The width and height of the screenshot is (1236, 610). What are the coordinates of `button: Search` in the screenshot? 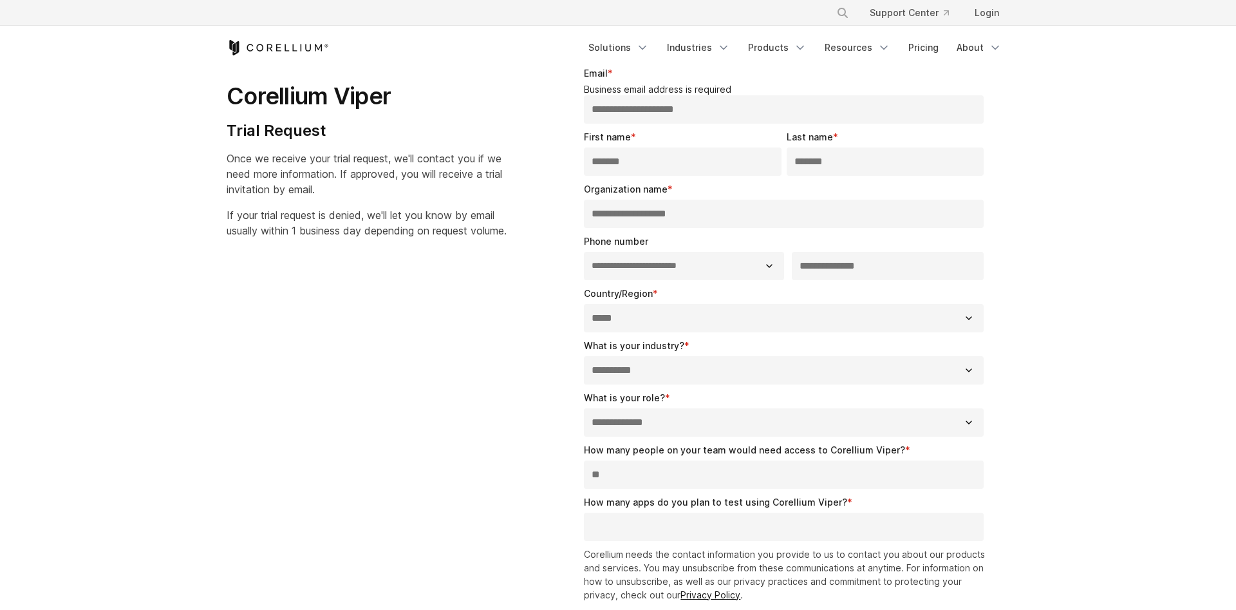 It's located at (843, 13).